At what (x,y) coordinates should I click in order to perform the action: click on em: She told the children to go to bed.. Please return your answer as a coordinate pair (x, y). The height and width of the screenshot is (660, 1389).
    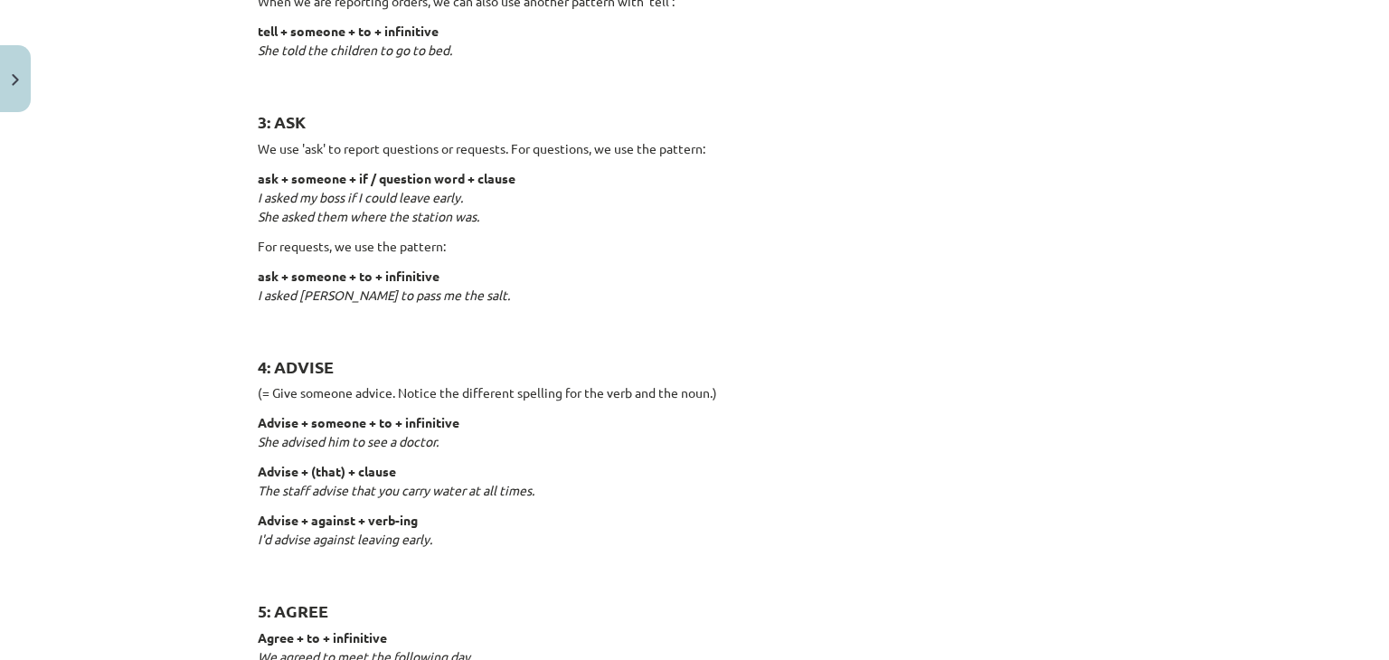
    Looking at the image, I should click on (355, 50).